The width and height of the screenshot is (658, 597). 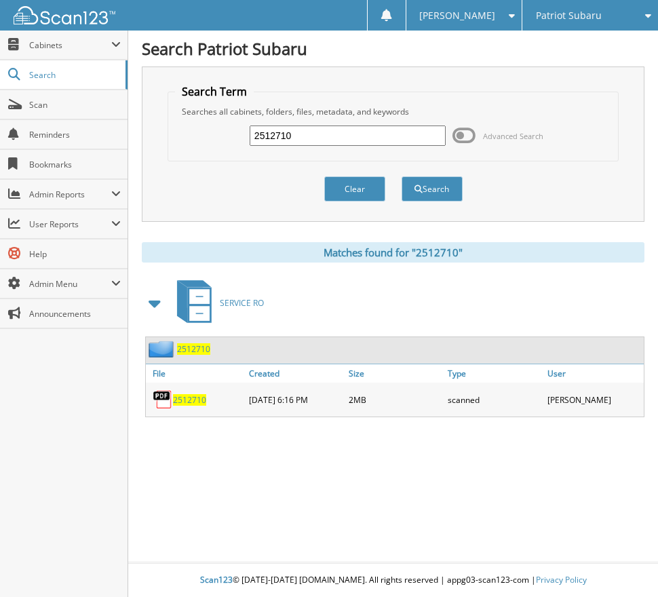 What do you see at coordinates (594, 373) in the screenshot?
I see `a: User` at bounding box center [594, 373].